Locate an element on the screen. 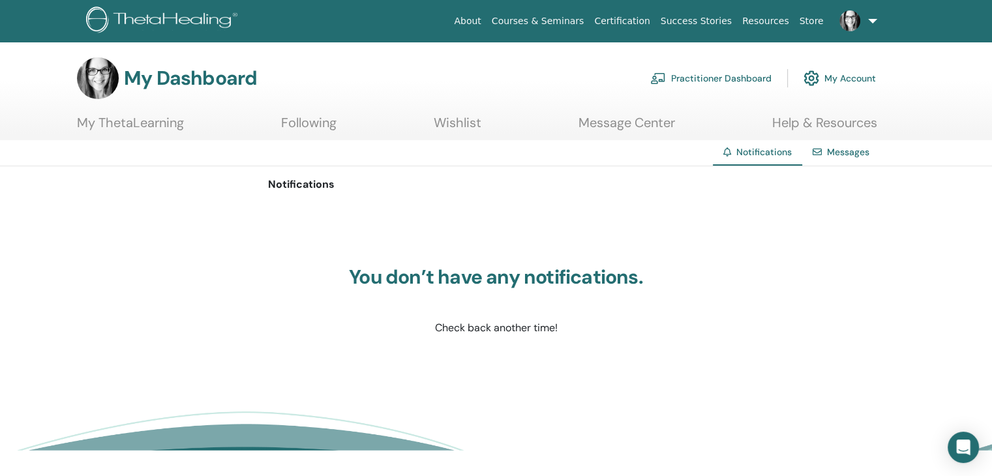 The height and width of the screenshot is (476, 992). a: Courses & Seminars is located at coordinates (538, 21).